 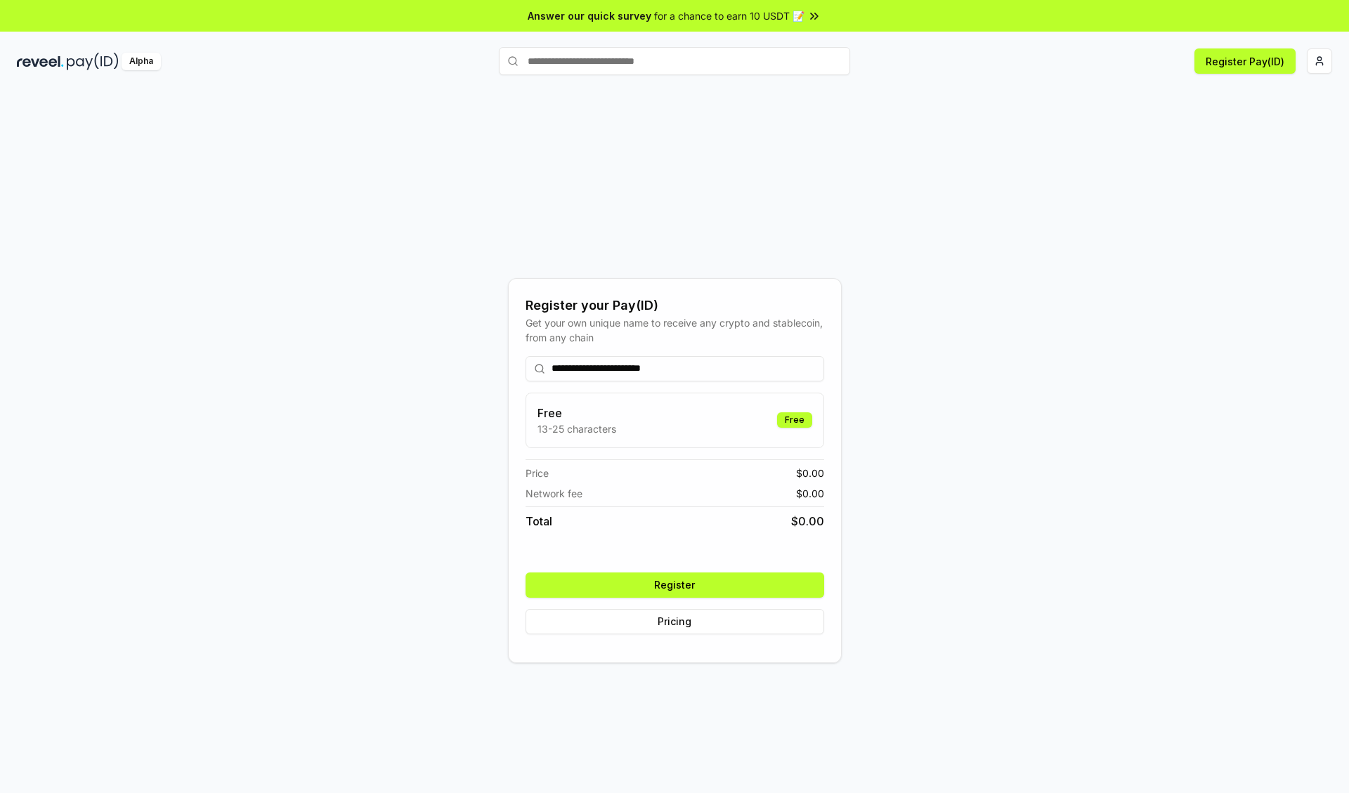 I want to click on span: Total, so click(x=539, y=521).